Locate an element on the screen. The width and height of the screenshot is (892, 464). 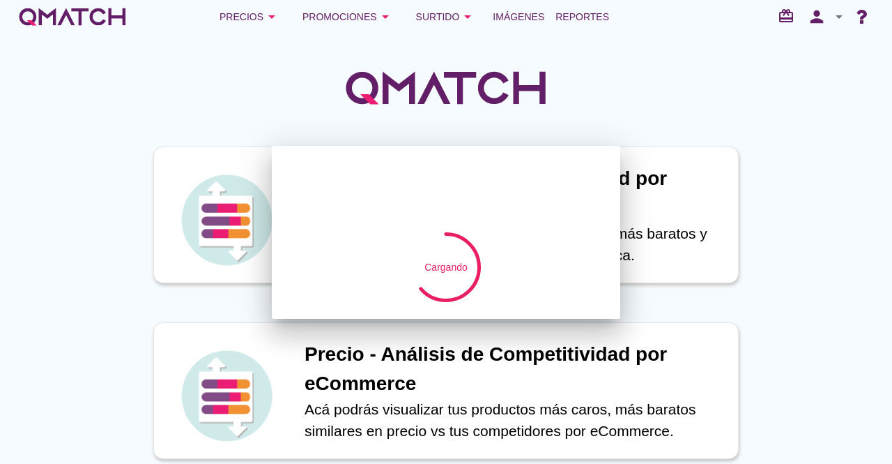
h1: Precio - Análisis de Competitividad por eCommerce is located at coordinates (515, 369).